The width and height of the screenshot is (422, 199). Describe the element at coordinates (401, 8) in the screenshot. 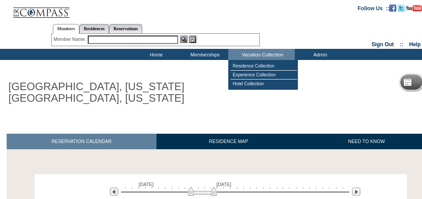

I see `a: Follow us on Twitter` at that location.